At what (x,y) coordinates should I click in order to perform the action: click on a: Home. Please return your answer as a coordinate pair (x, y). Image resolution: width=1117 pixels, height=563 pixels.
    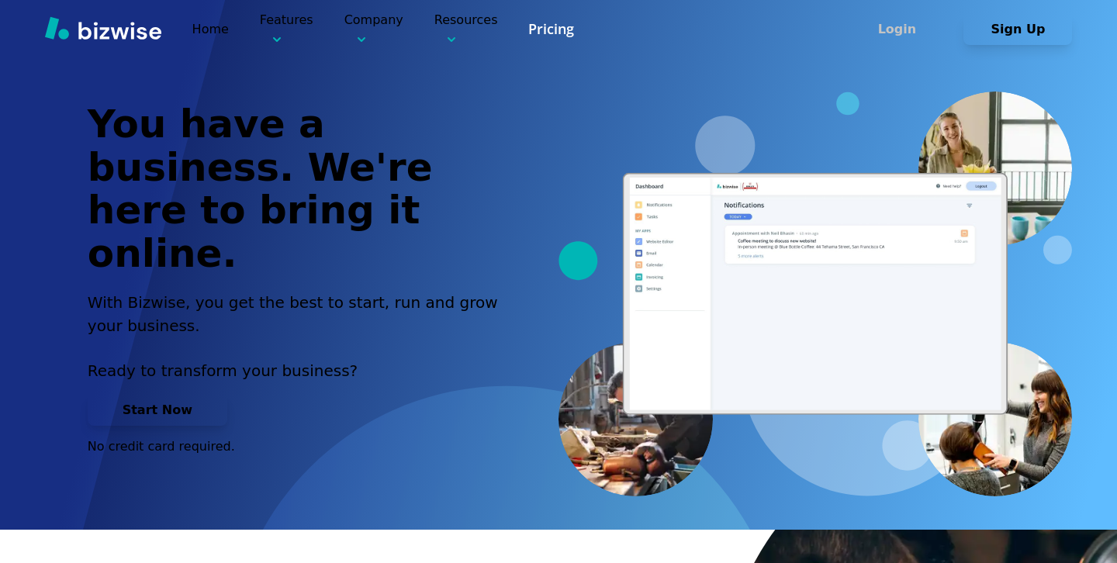
    Looking at the image, I should click on (210, 29).